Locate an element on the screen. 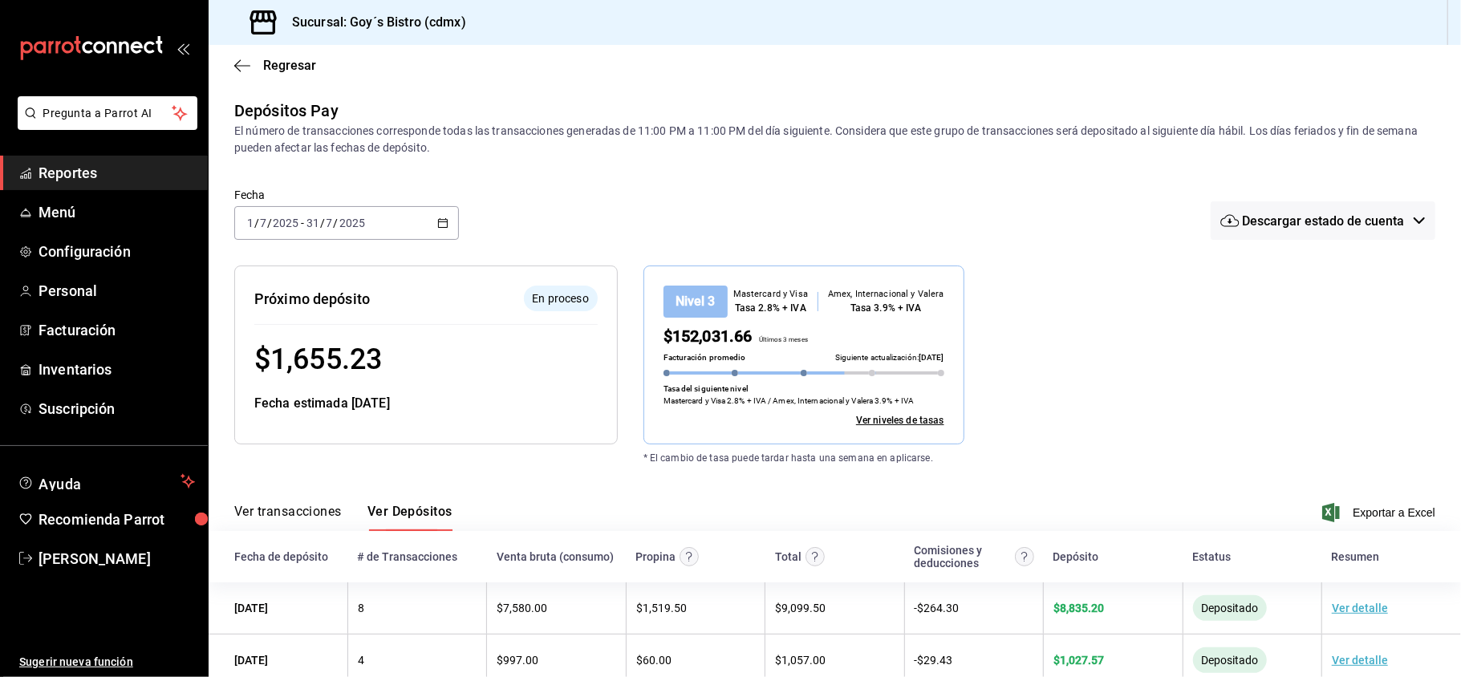  button: Descargar estado de cuenta is located at coordinates (1323, 221).